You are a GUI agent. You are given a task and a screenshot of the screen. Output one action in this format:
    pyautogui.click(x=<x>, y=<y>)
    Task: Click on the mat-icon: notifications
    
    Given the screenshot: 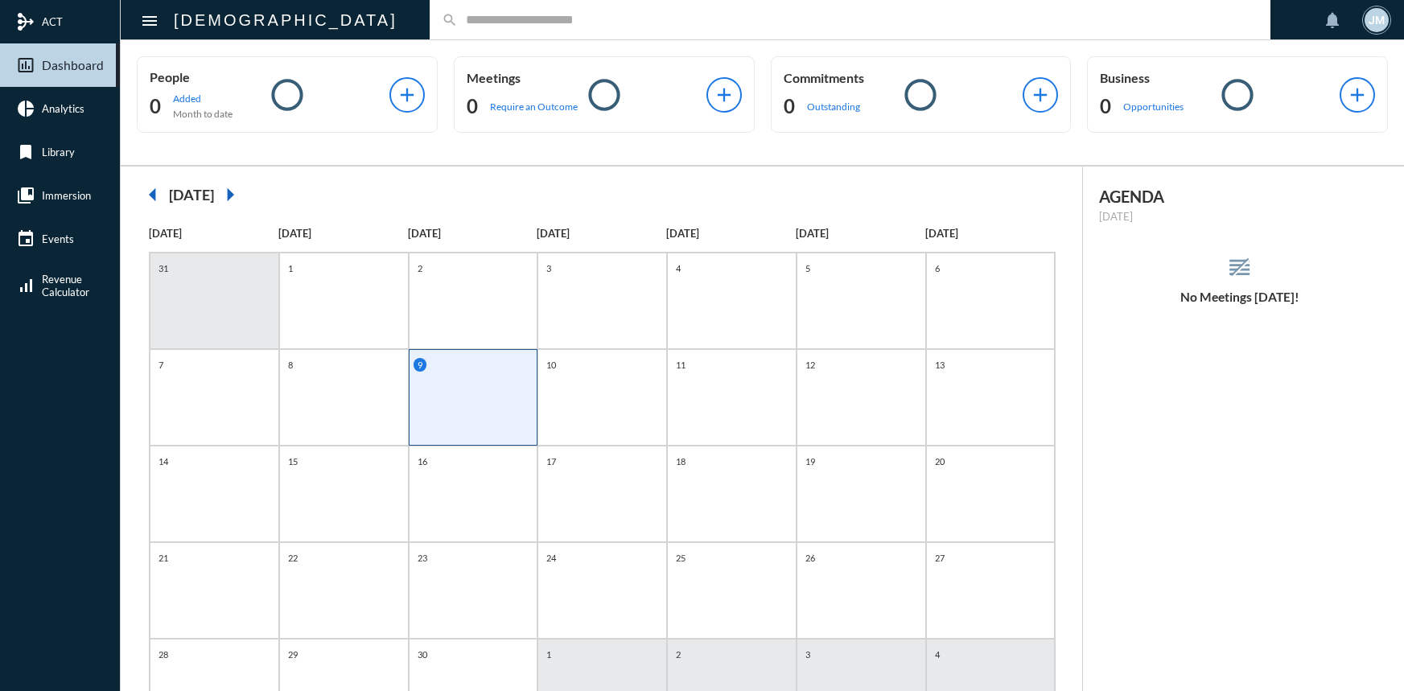 What is the action you would take?
    pyautogui.click(x=1333, y=20)
    